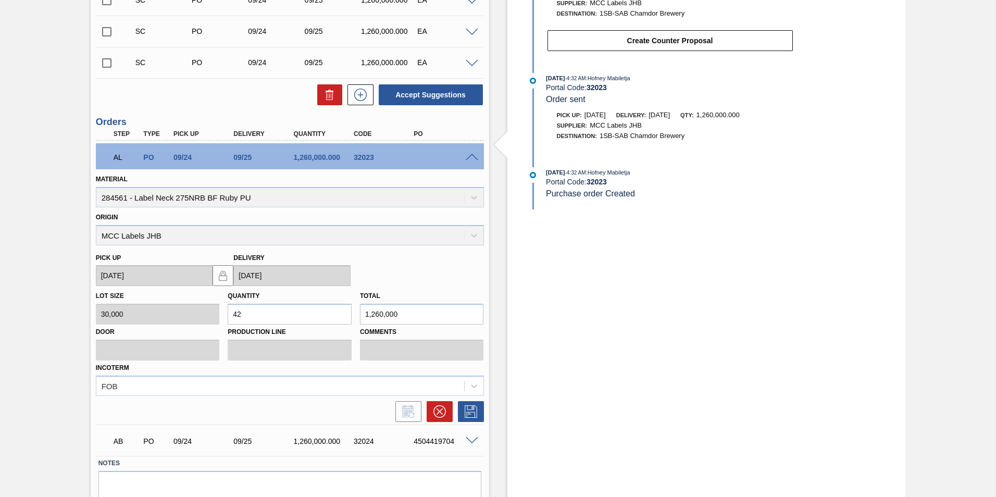 Image resolution: width=996 pixels, height=497 pixels. What do you see at coordinates (223, 276) in the screenshot?
I see `img: locked` at bounding box center [223, 276].